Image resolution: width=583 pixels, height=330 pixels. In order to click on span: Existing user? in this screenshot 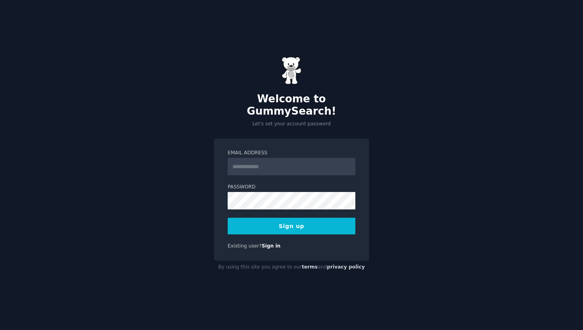, I will do `click(245, 246)`.